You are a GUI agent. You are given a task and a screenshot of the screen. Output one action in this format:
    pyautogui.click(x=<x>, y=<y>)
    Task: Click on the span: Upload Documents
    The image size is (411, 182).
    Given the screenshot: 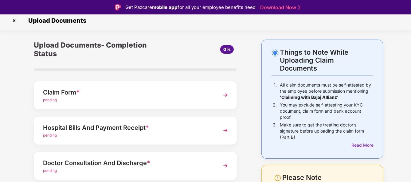 What is the action you would take?
    pyautogui.click(x=56, y=21)
    